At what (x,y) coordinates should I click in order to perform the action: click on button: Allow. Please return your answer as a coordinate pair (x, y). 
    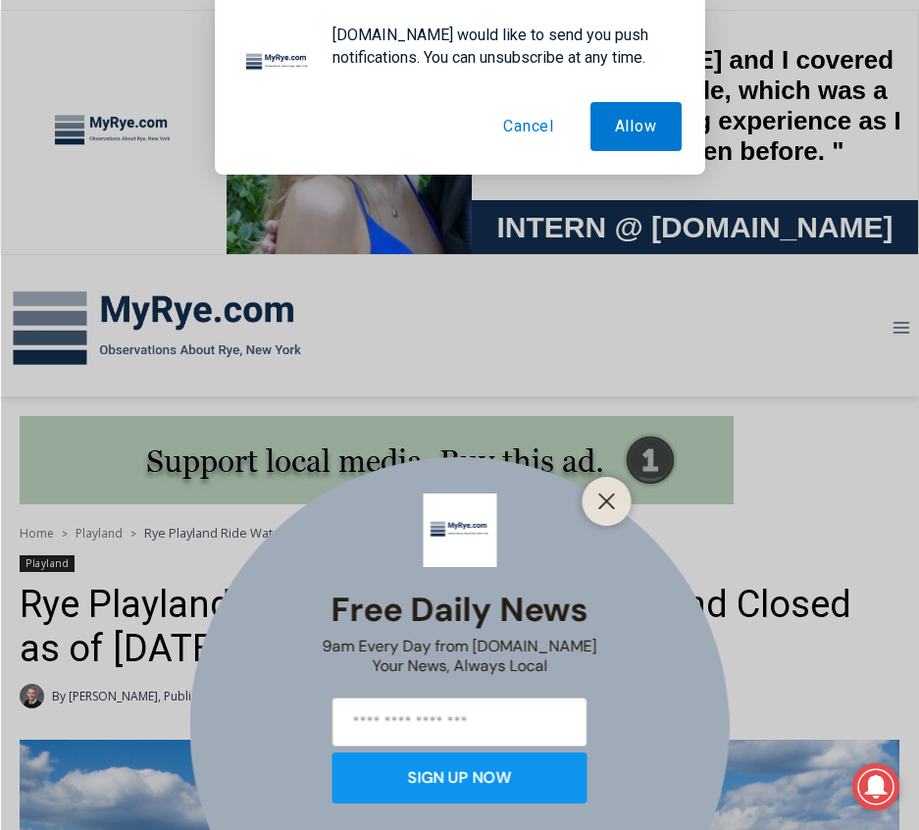
    Looking at the image, I should click on (635, 126).